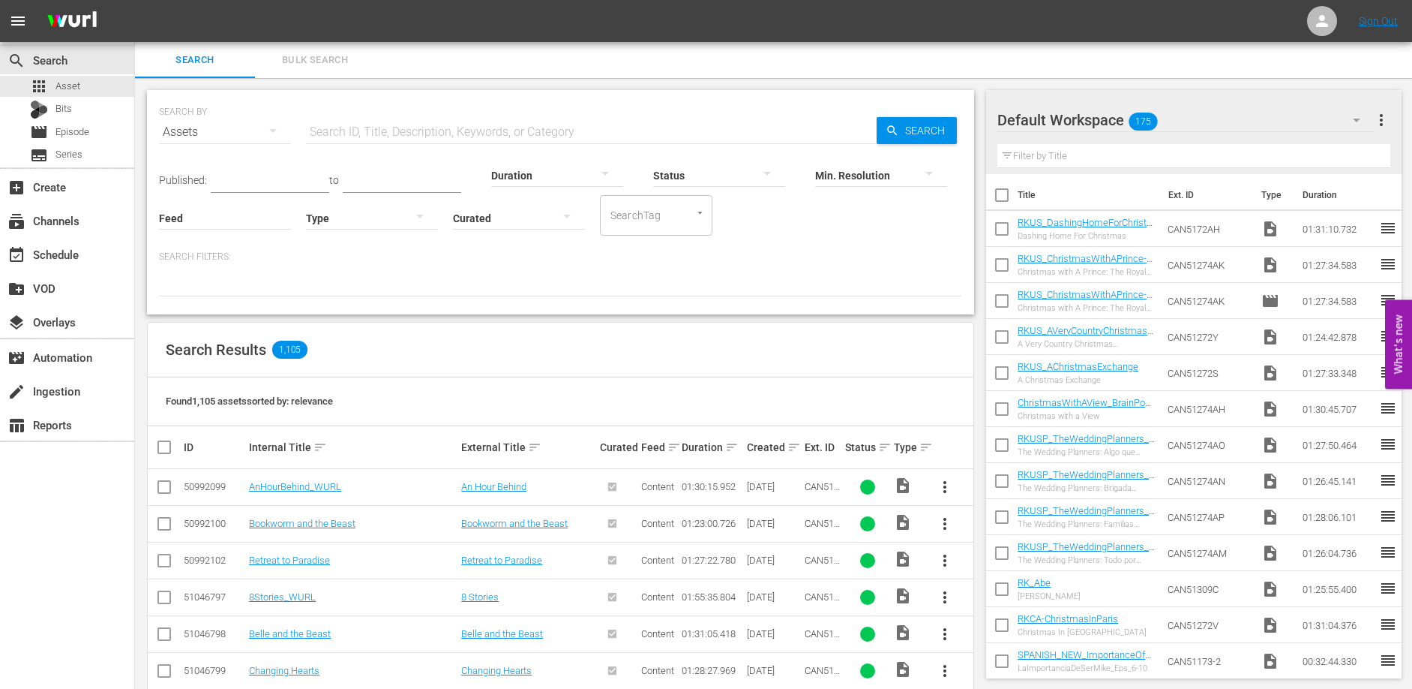 Image resolution: width=1412 pixels, height=689 pixels. I want to click on div: The Wedding Planners: Brigada Nupcial, so click(1087, 488).